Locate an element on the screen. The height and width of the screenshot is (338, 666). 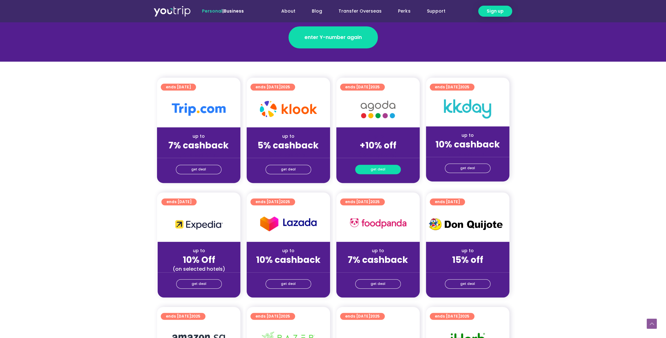
a: Support is located at coordinates (435, 11).